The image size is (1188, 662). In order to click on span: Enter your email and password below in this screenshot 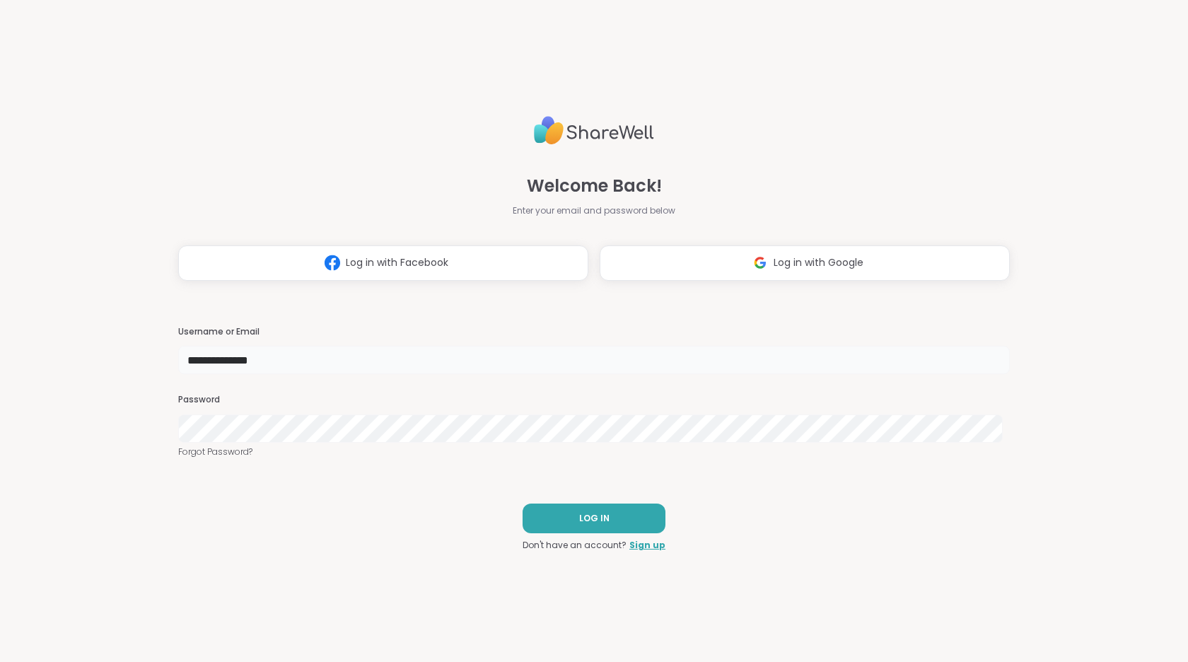, I will do `click(594, 211)`.